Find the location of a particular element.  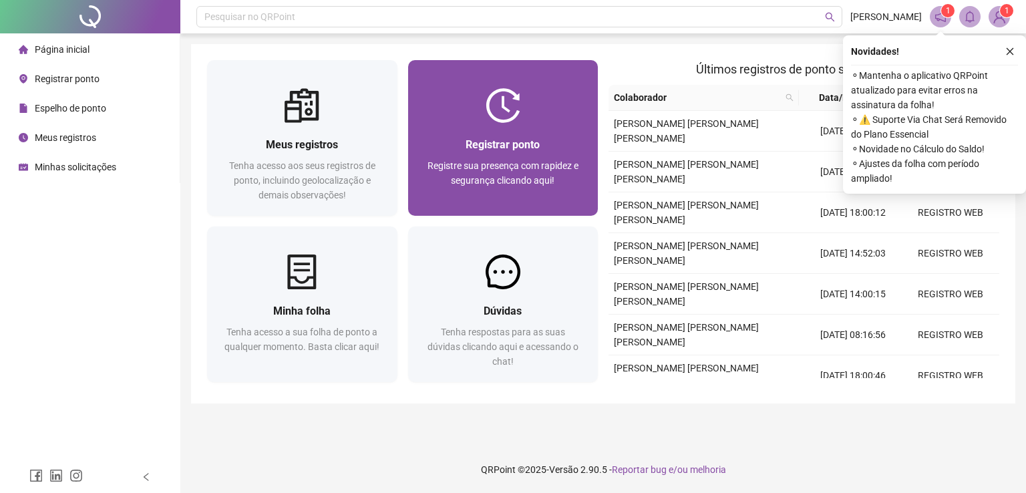

span: ⚬ Ajustes da folha com período ampliado! is located at coordinates (935, 171).